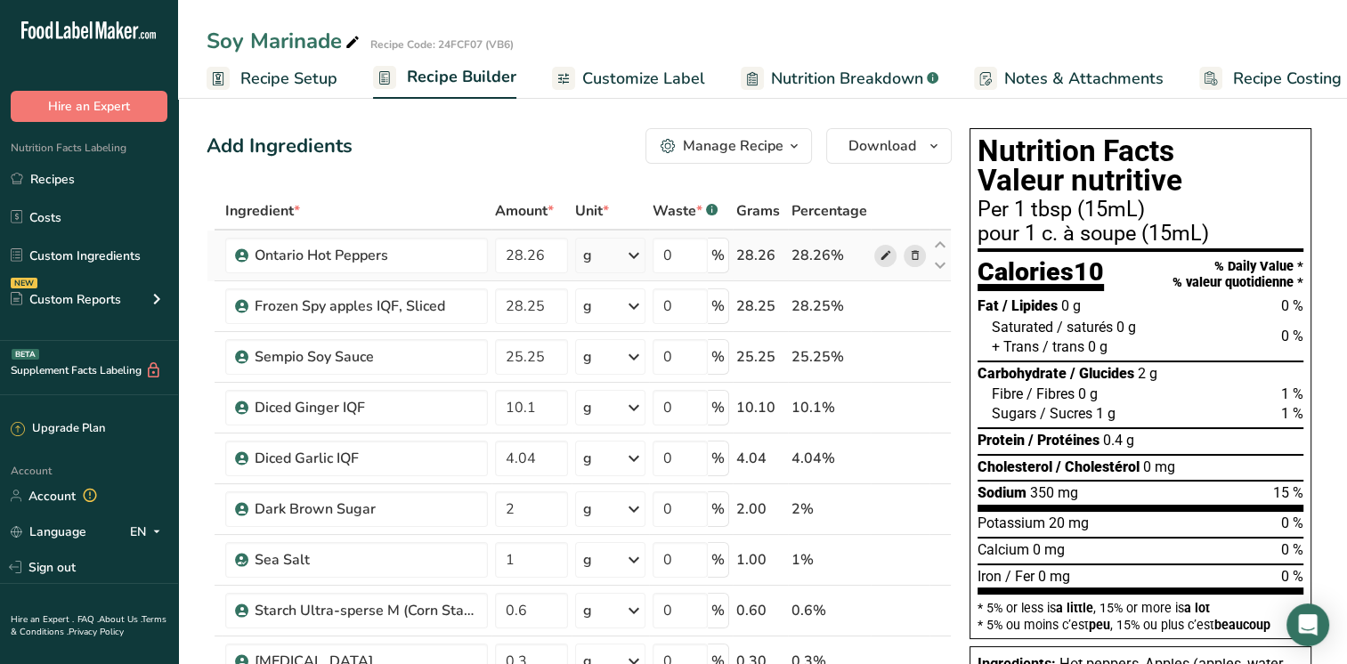  I want to click on span: 2 g, so click(1147, 373).